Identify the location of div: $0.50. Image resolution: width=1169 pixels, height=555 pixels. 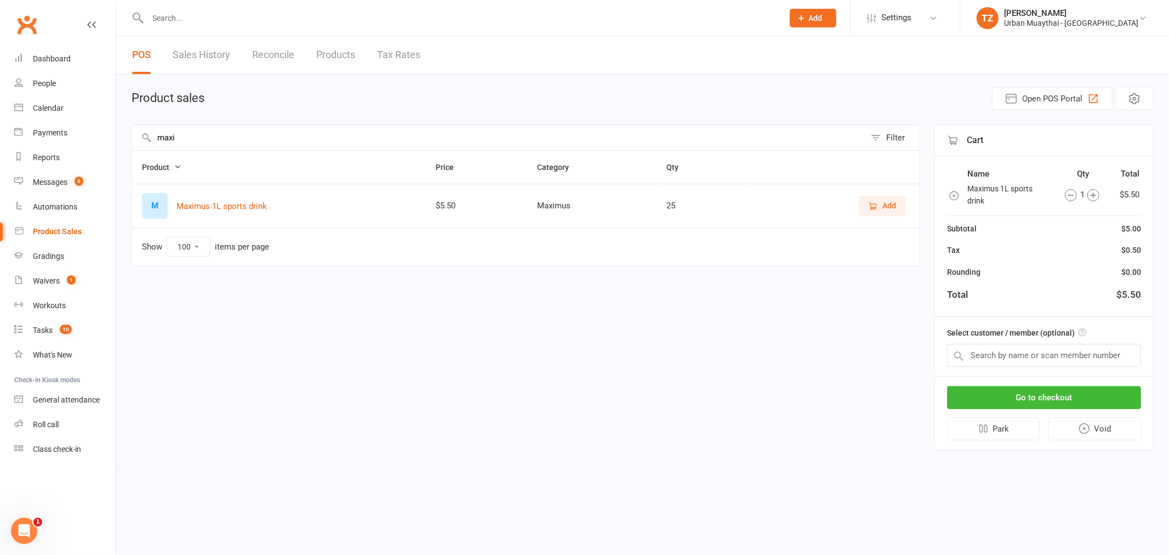
(1131, 250).